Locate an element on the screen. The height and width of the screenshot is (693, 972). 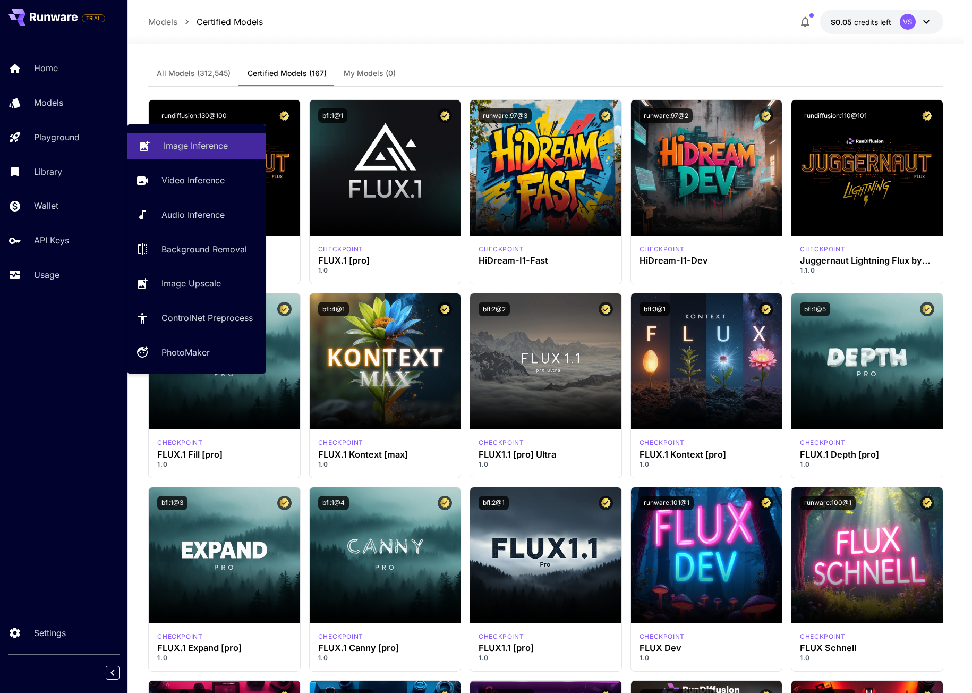
p: Playground is located at coordinates (57, 137).